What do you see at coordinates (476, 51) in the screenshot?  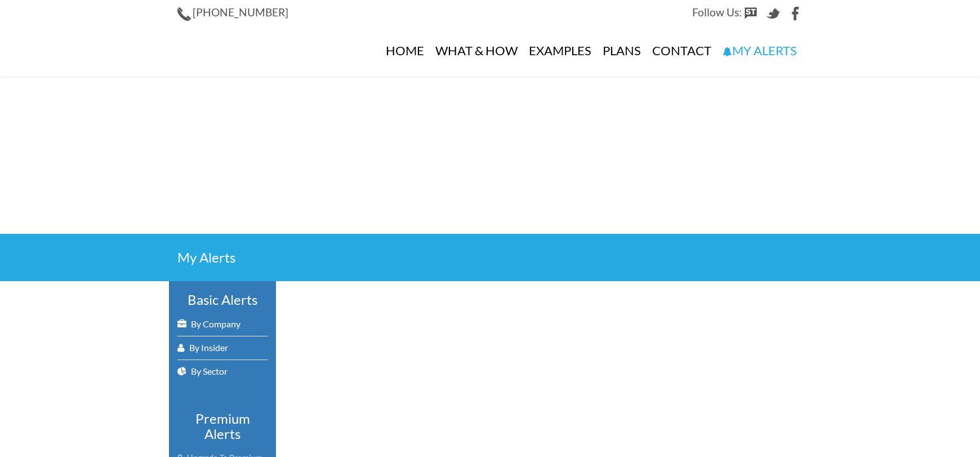 I see `a: What & How` at bounding box center [476, 51].